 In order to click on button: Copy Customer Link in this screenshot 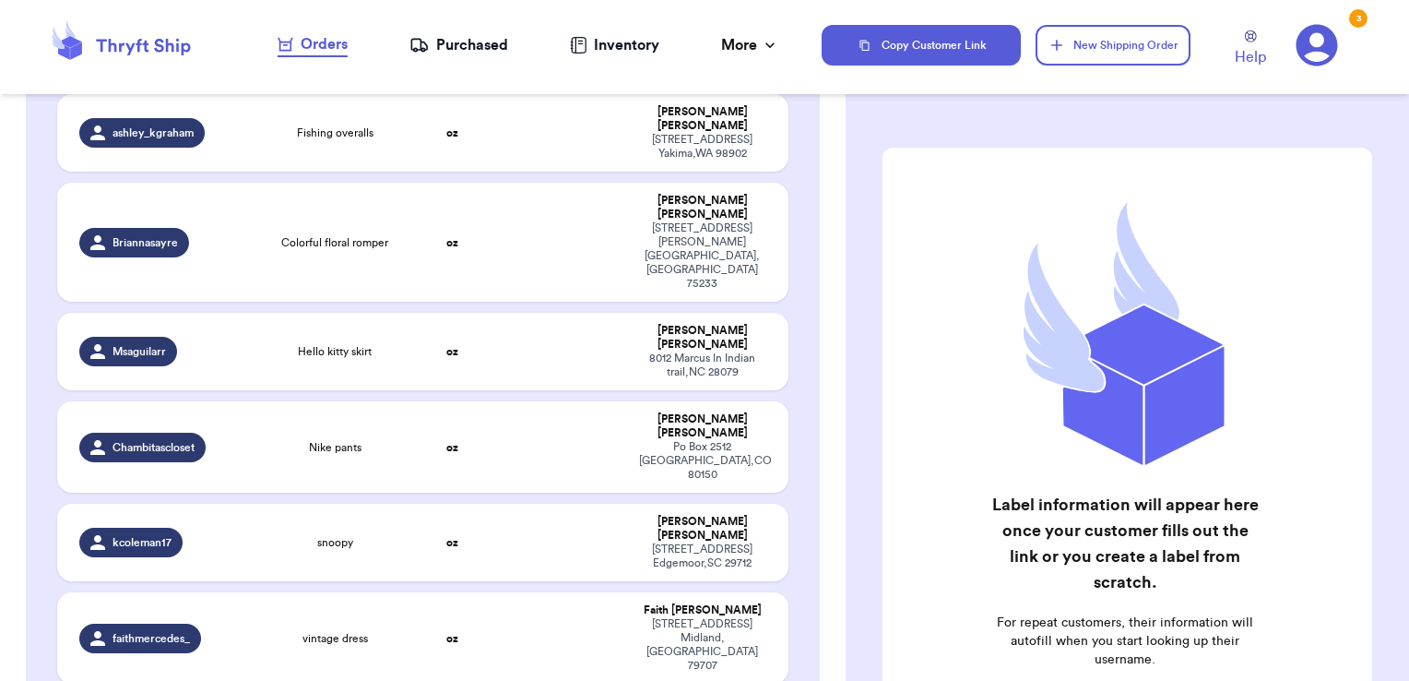, I will do `click(921, 45)`.